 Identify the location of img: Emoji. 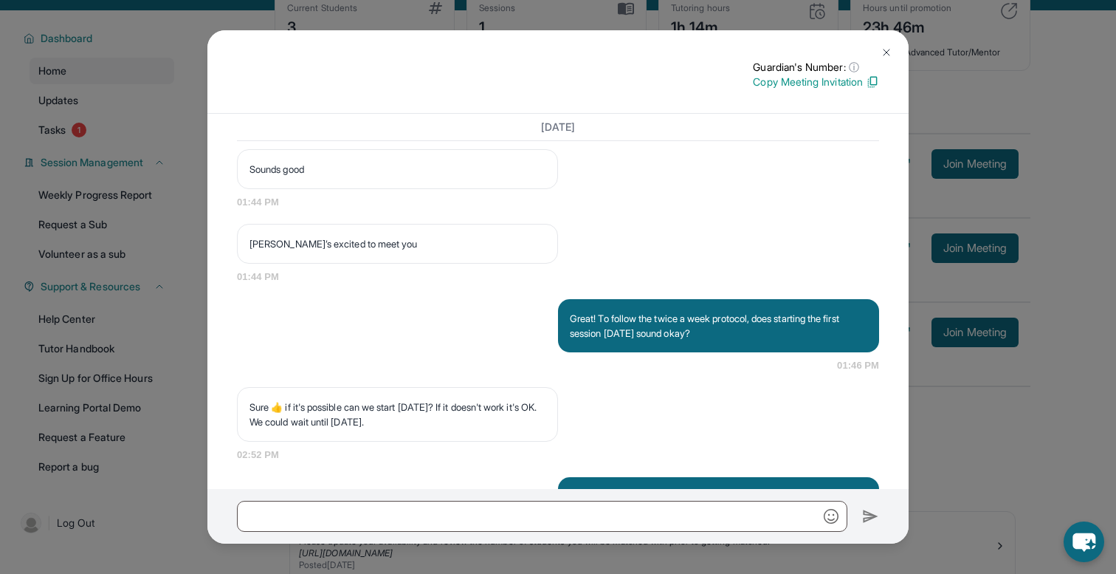
(831, 516).